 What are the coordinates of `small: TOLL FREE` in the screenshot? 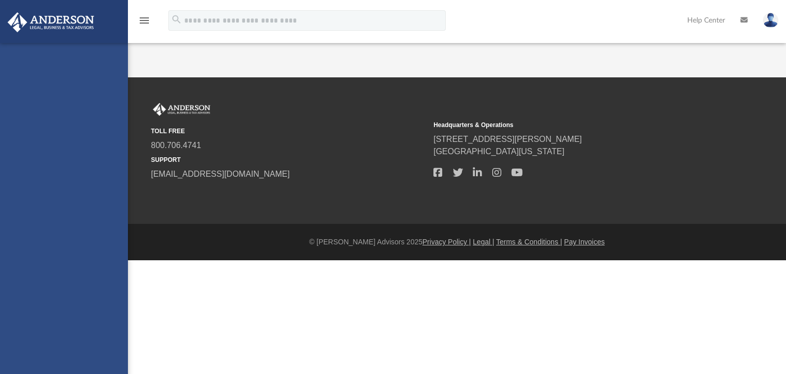 It's located at (289, 131).